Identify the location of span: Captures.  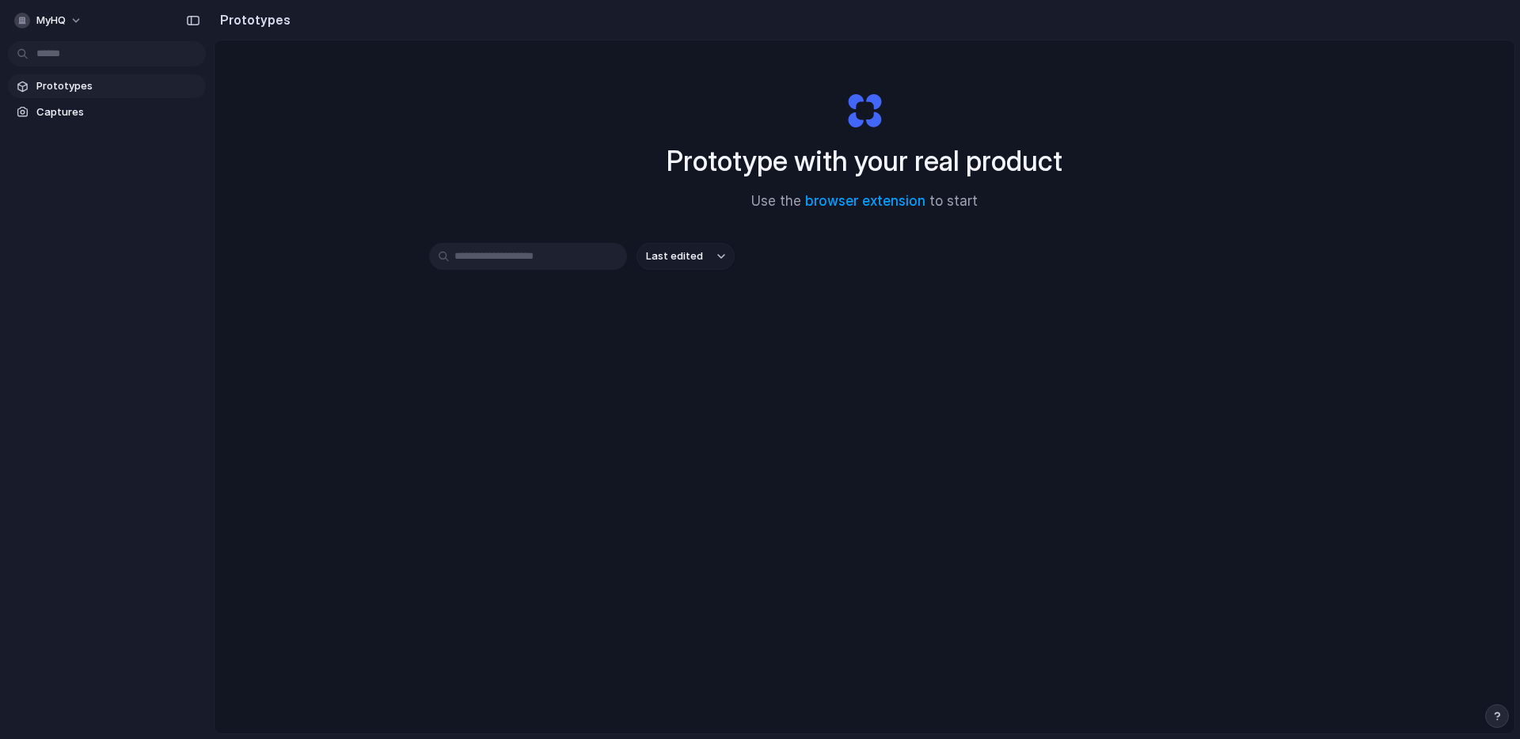
(118, 112).